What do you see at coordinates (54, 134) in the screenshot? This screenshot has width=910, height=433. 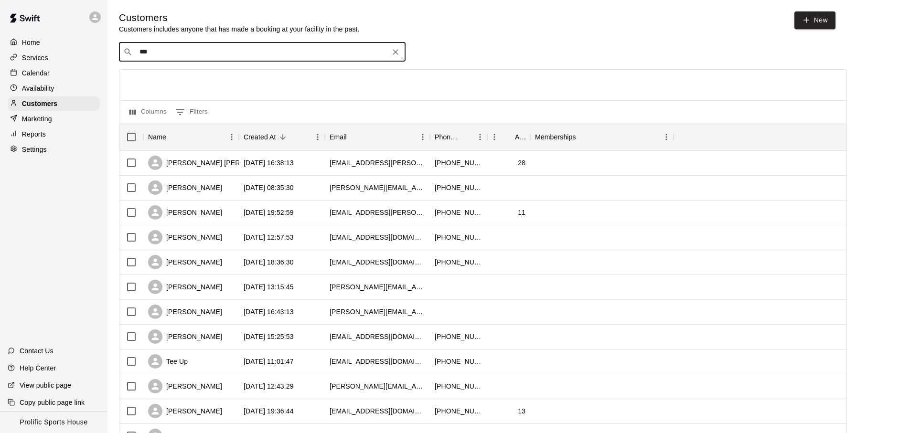 I see `a: Reports` at bounding box center [54, 134].